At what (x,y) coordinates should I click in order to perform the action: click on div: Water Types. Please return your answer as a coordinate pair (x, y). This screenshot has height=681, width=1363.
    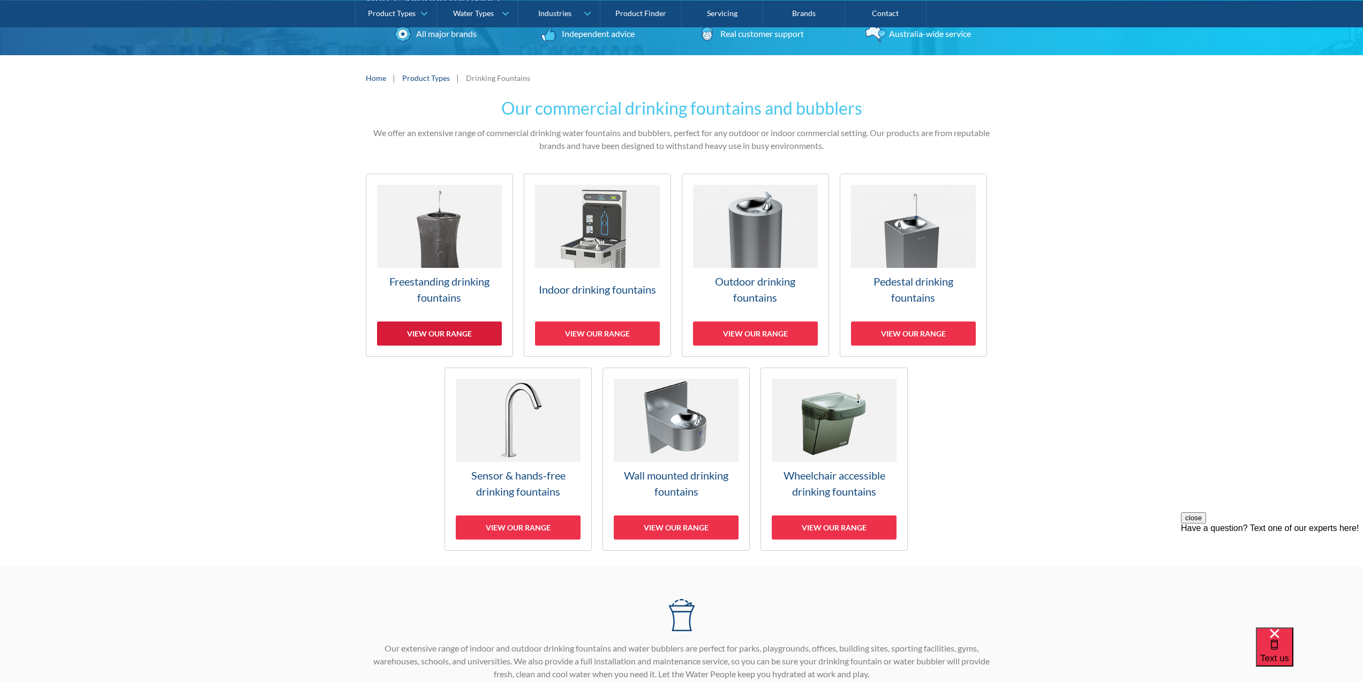
    Looking at the image, I should click on (474, 13).